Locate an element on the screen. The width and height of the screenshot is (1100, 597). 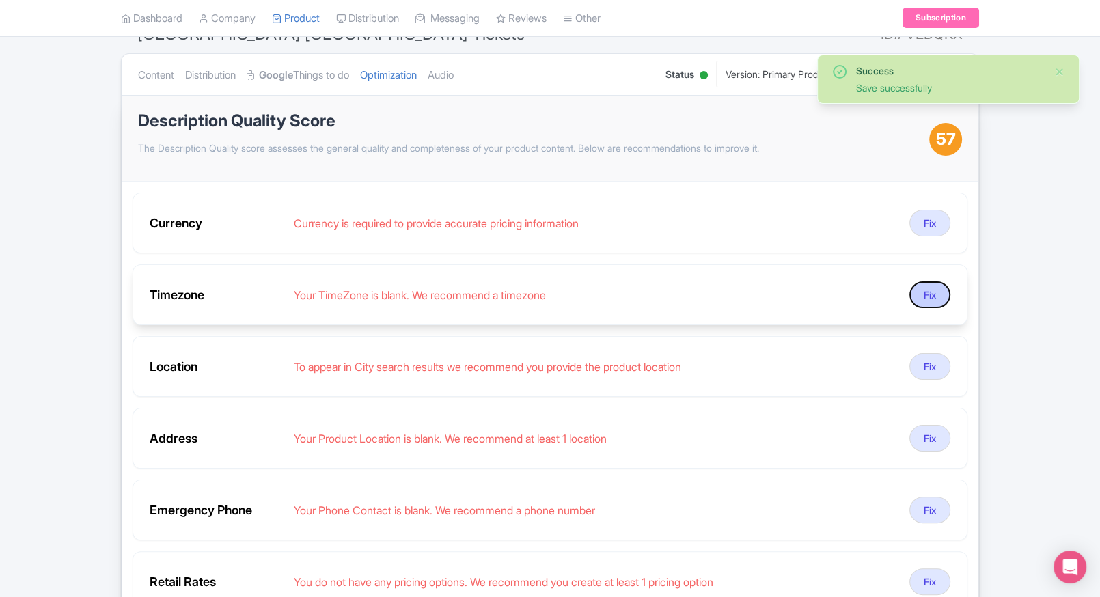
strong: Google is located at coordinates (276, 75).